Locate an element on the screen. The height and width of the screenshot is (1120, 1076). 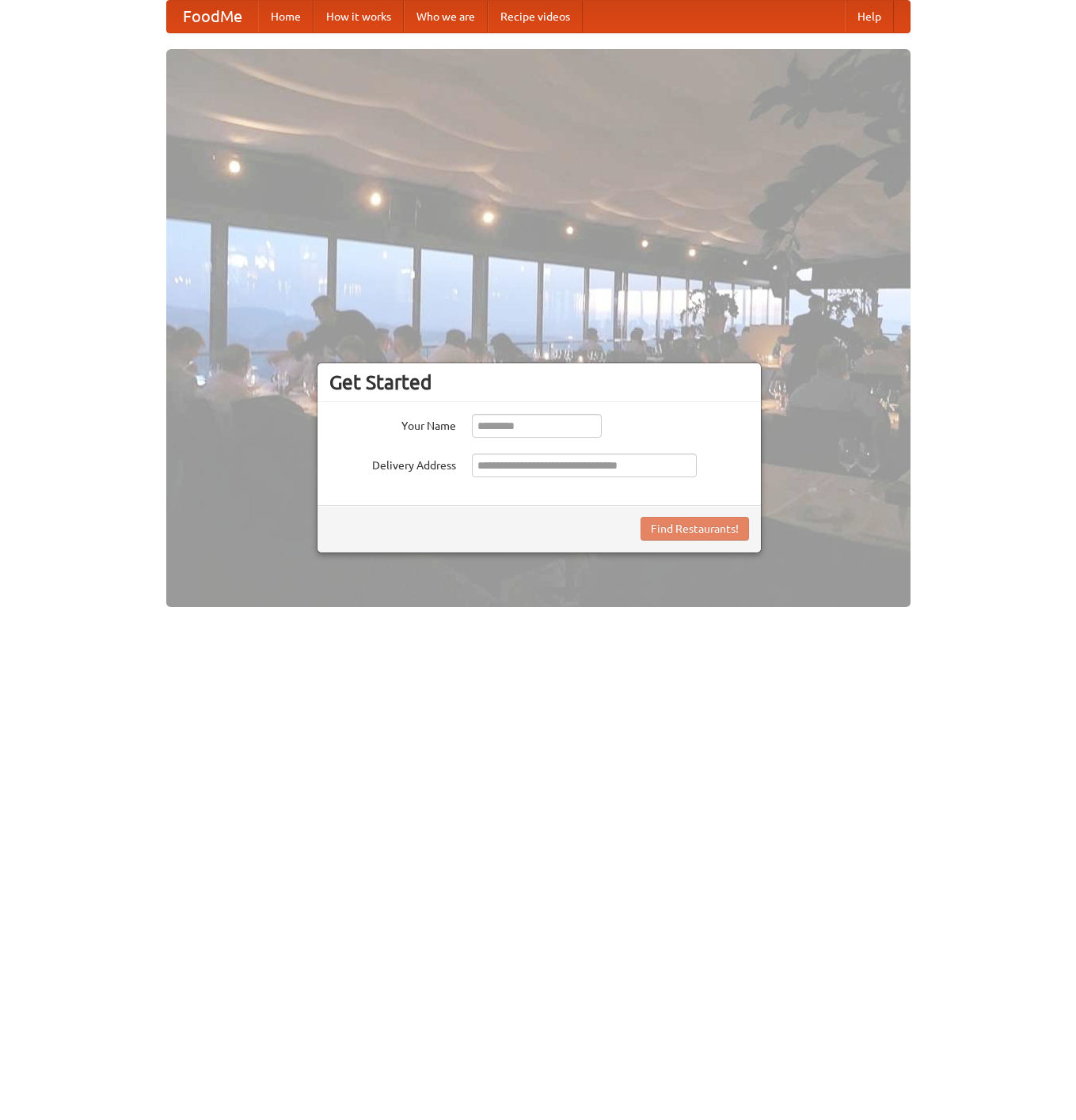
a: Home is located at coordinates (286, 16).